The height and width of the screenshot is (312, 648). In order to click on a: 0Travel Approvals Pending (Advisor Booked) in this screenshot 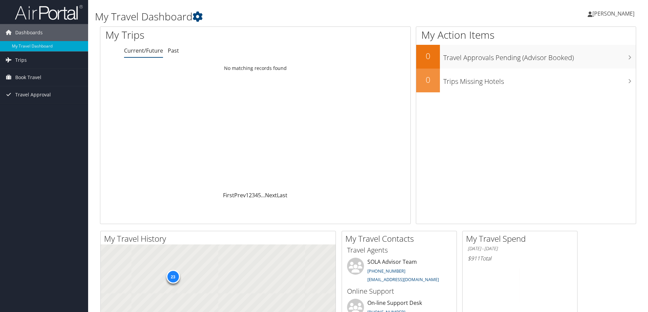, I will do `click(526, 57)`.